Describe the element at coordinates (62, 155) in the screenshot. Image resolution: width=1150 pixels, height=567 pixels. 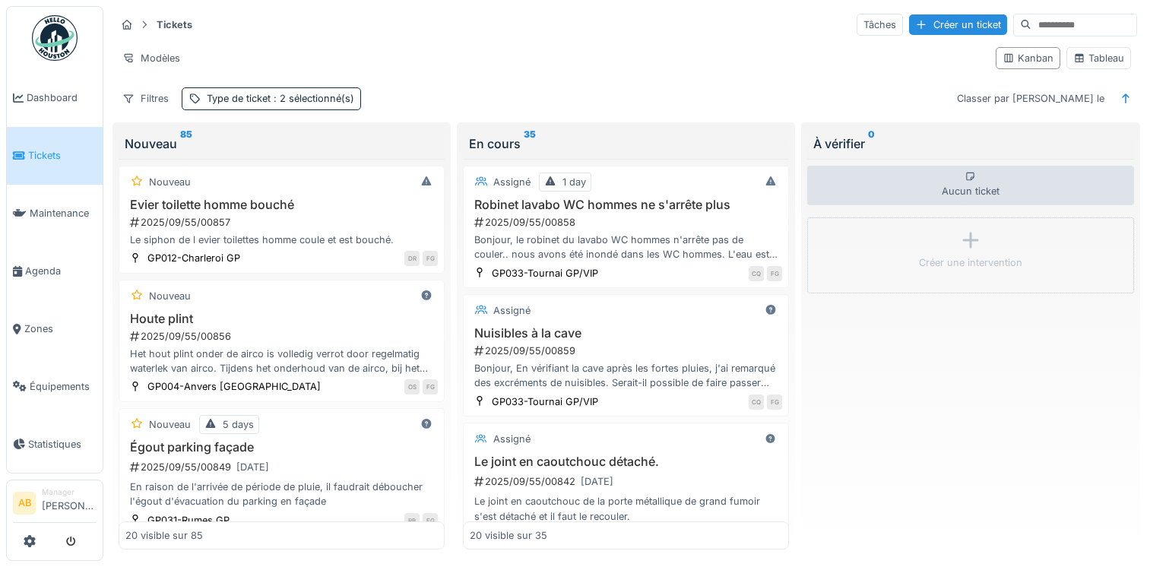
I see `span: Tickets` at that location.